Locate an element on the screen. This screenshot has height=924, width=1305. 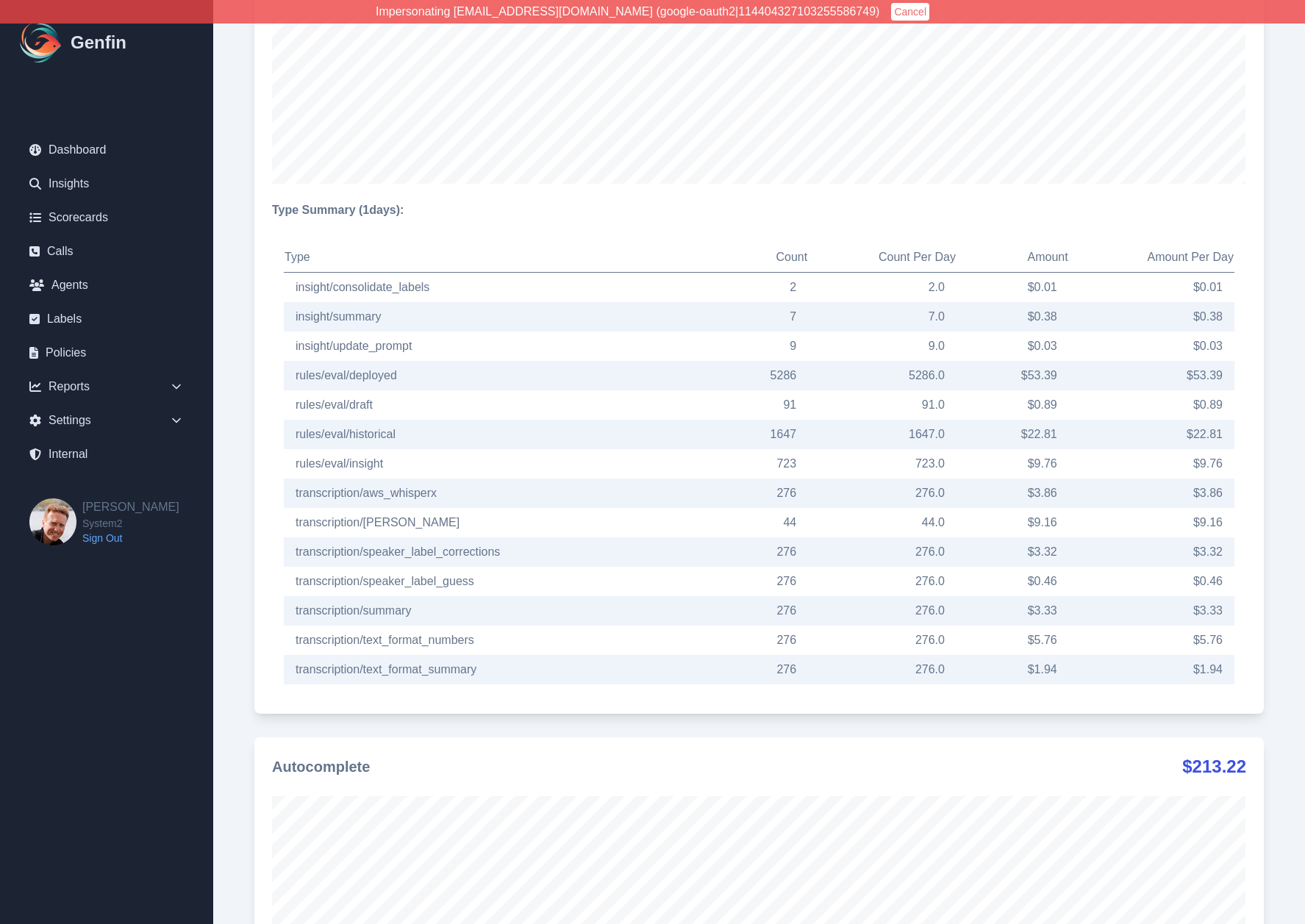
img: Brian Dunagan is located at coordinates (53, 522).